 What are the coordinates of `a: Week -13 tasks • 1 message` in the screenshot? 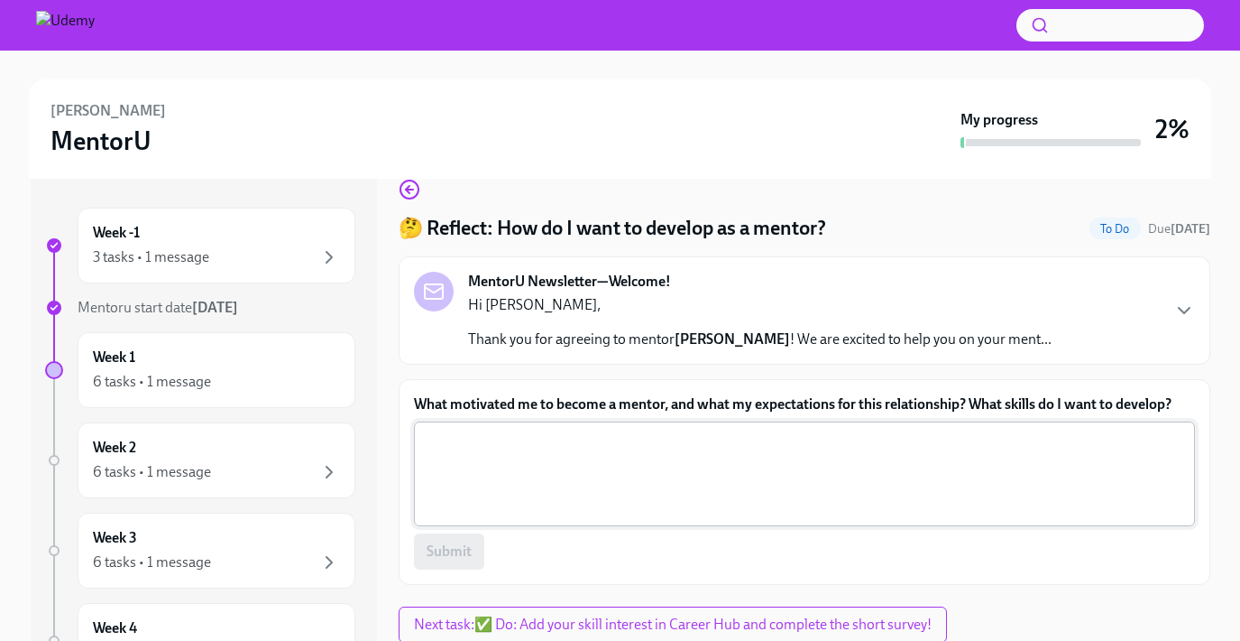 It's located at (200, 245).